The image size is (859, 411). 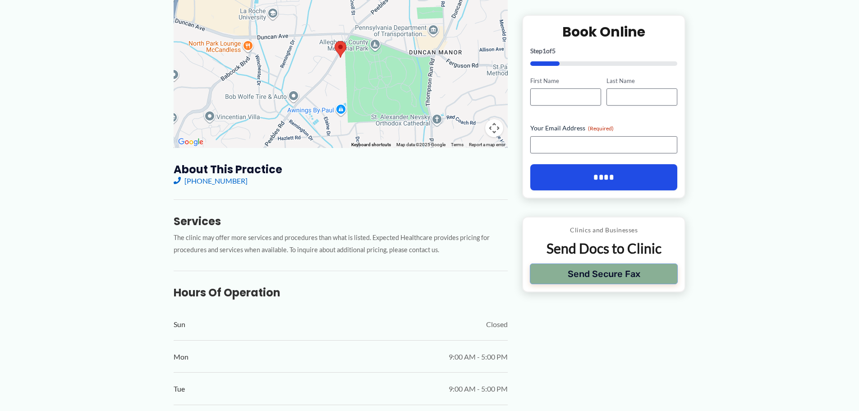 I want to click on span: 5, so click(x=554, y=50).